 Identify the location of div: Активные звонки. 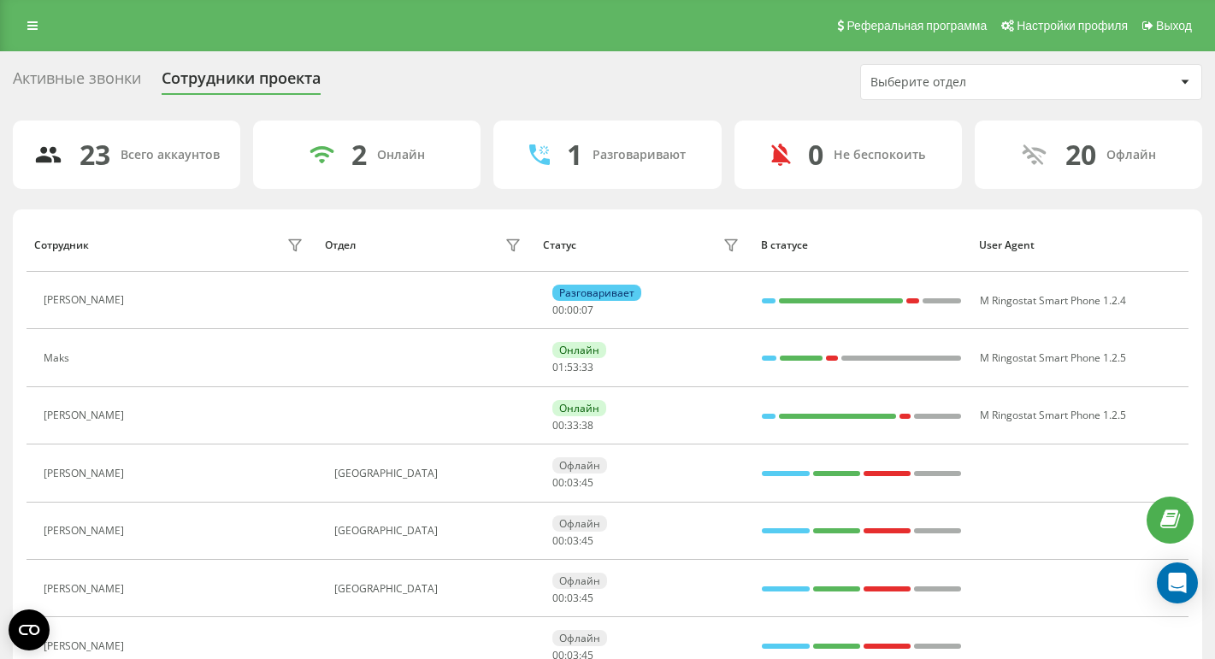
(77, 82).